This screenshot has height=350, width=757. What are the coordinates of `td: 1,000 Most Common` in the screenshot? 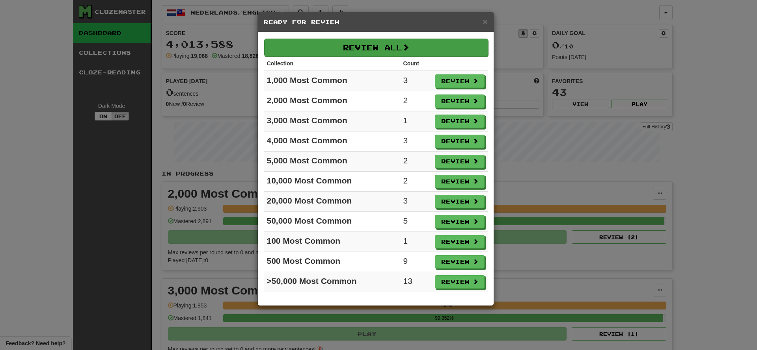 It's located at (332, 81).